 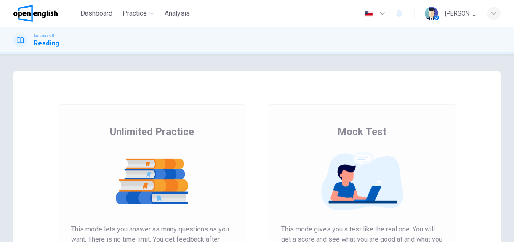 I want to click on button: Dashboard, so click(x=96, y=13).